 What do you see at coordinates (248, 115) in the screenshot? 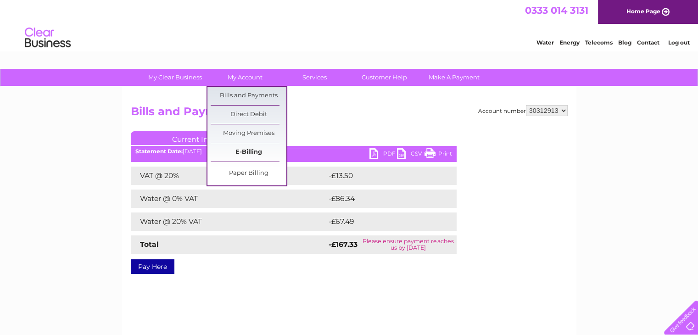
I see `a: Direct Debit` at bounding box center [248, 115].